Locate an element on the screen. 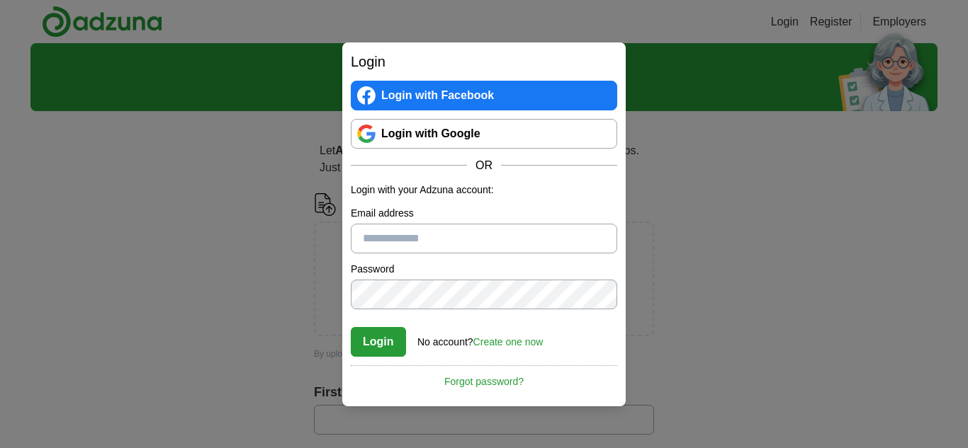 The height and width of the screenshot is (448, 968). label: Email address is located at coordinates (484, 213).